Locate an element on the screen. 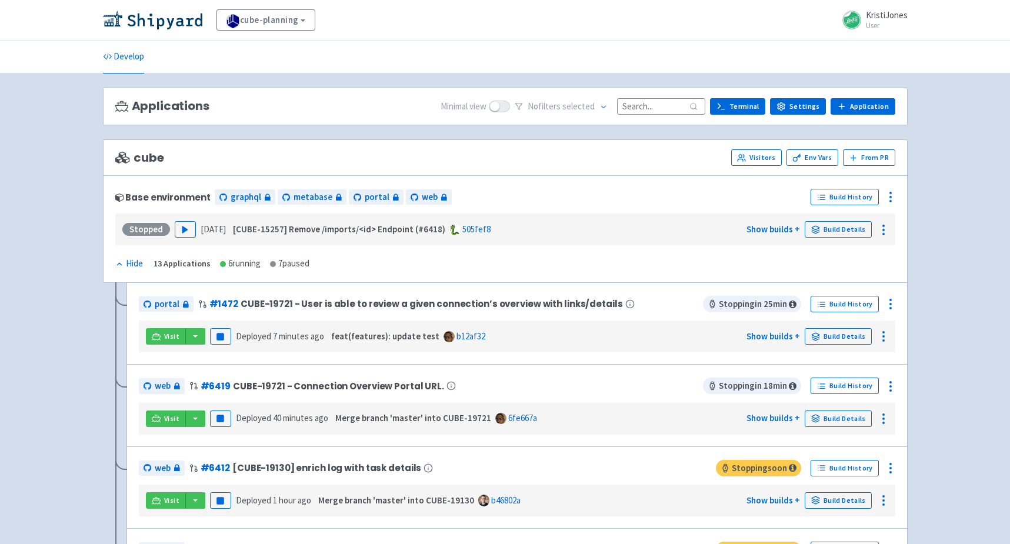 This screenshot has width=1010, height=544. time: 40 minutes ago is located at coordinates (301, 418).